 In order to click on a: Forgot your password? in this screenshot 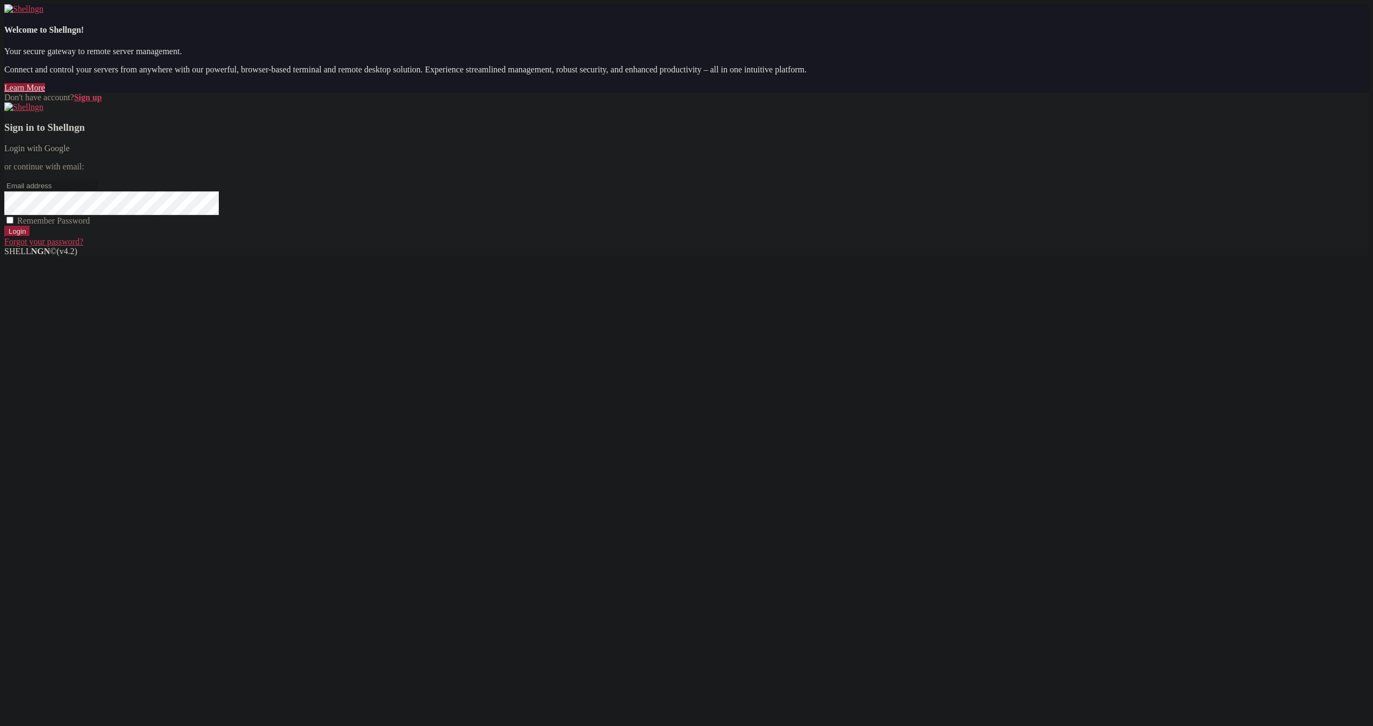, I will do `click(43, 241)`.